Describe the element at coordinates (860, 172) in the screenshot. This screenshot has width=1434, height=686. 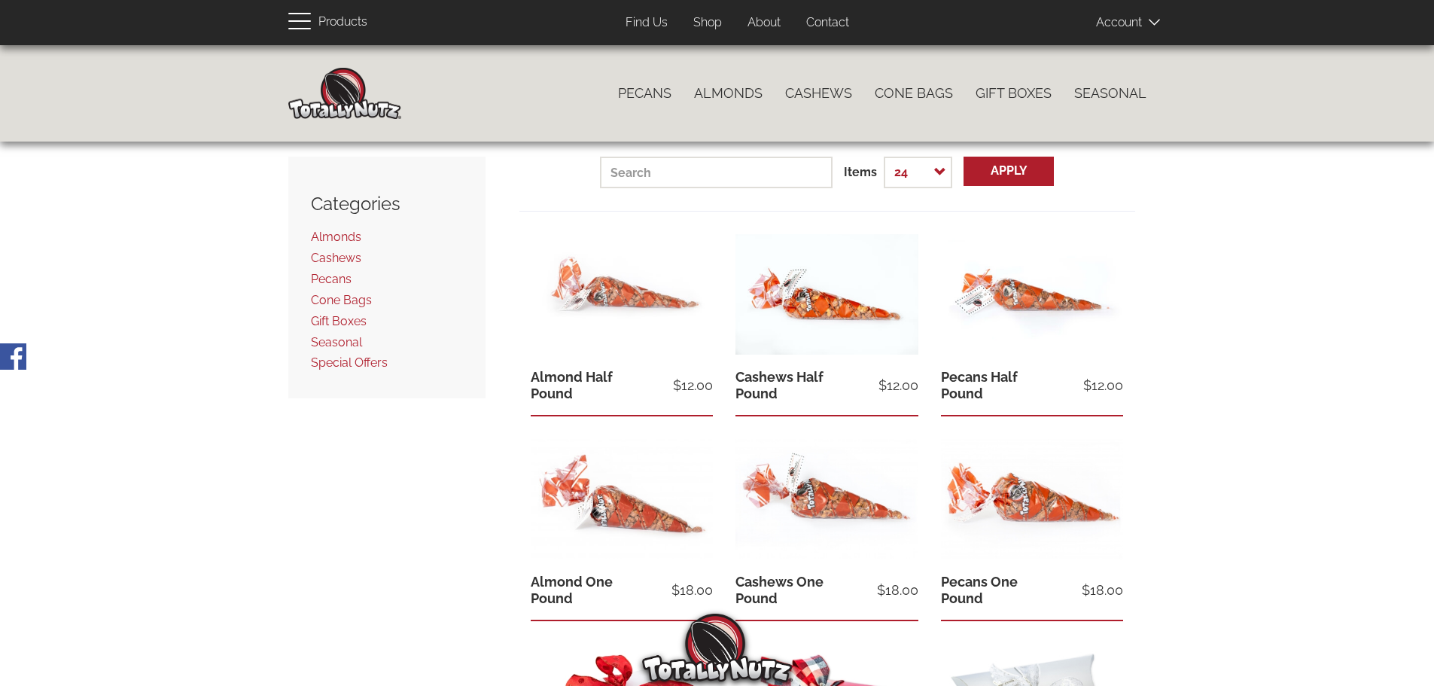
I see `label: Items` at that location.